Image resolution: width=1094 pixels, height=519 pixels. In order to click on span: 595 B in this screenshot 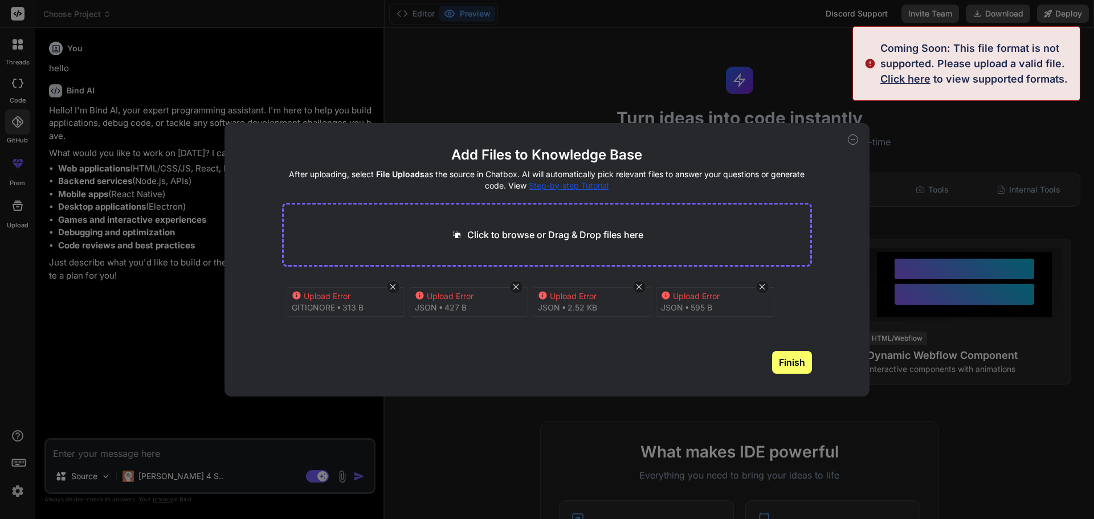, I will do `click(701, 308)`.